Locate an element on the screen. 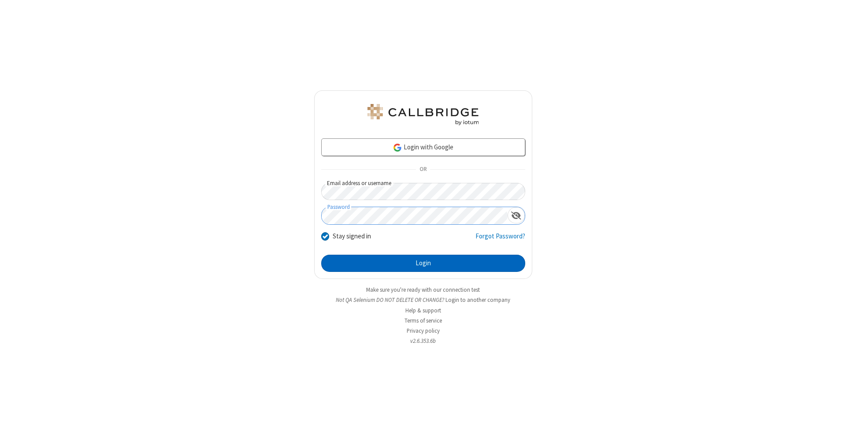 This screenshot has width=846, height=442. a: Forgot Password? is located at coordinates (500, 240).